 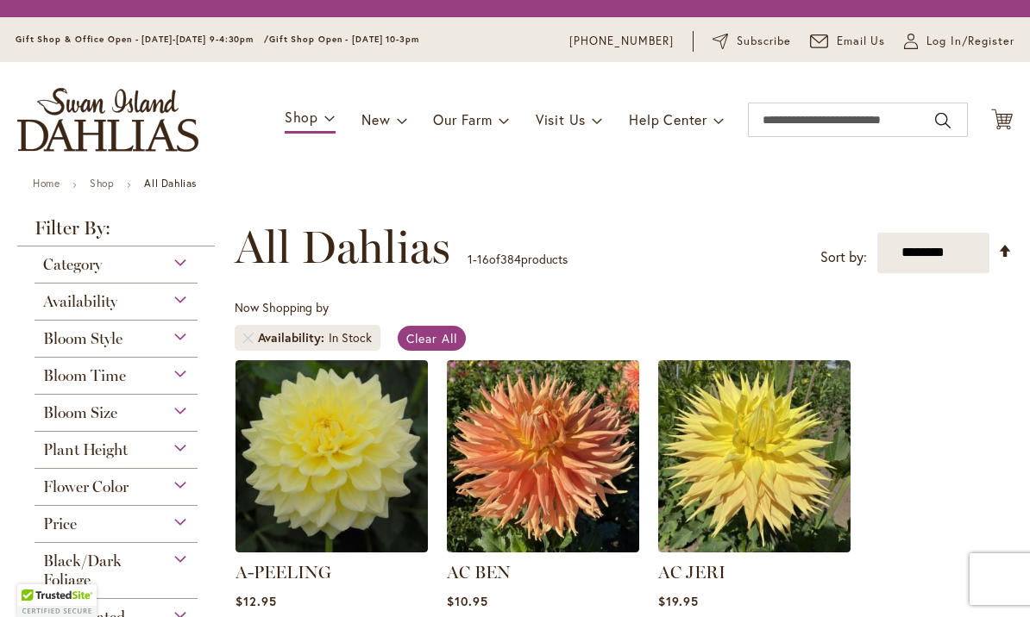 I want to click on label: Sort by:, so click(x=843, y=257).